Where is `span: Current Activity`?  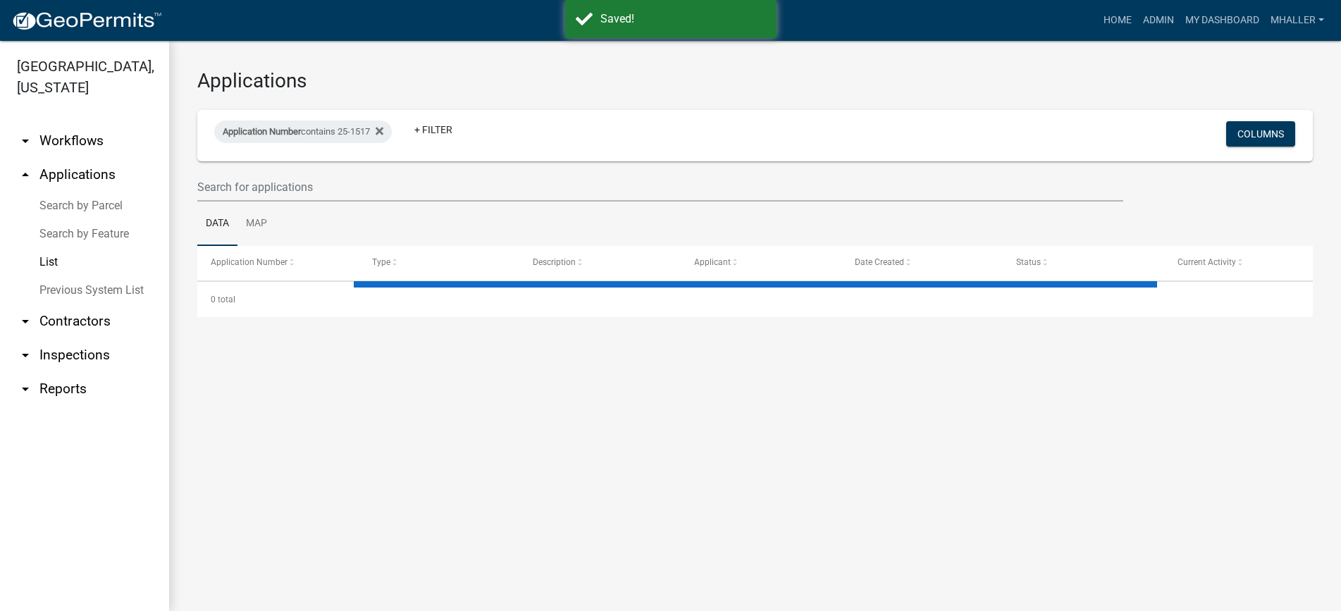
span: Current Activity is located at coordinates (1206, 262).